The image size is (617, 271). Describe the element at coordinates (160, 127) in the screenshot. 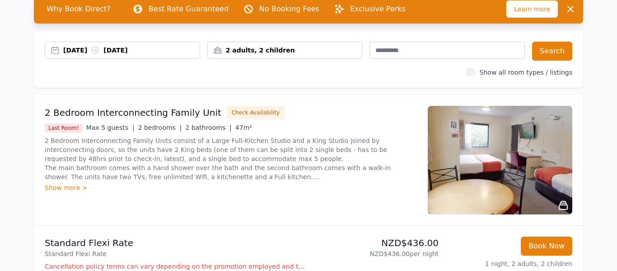

I see `span: 2 bedrooms |` at that location.